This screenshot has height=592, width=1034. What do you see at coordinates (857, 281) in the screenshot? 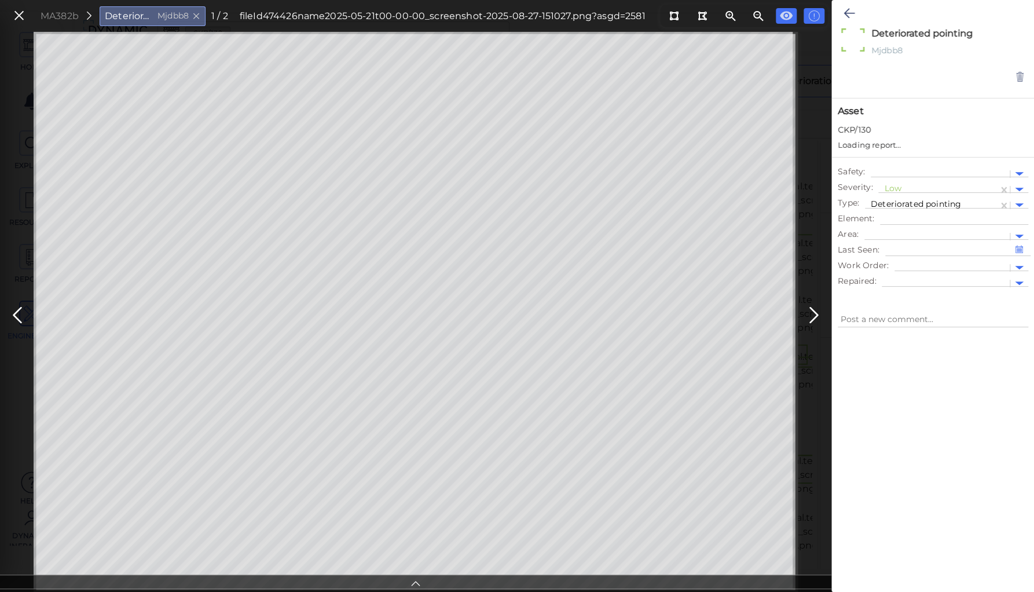
I see `span: Repaired :` at bounding box center [857, 281].